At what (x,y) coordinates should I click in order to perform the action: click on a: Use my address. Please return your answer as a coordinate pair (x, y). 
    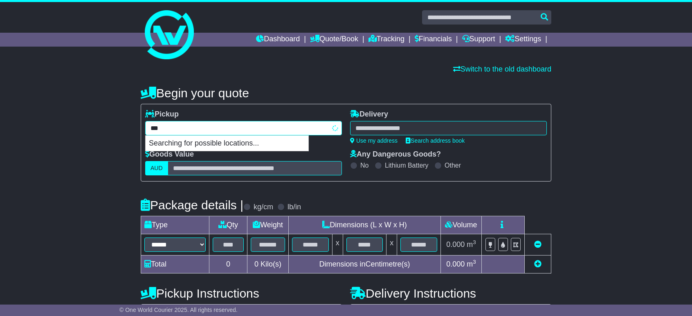
    Looking at the image, I should click on (374, 141).